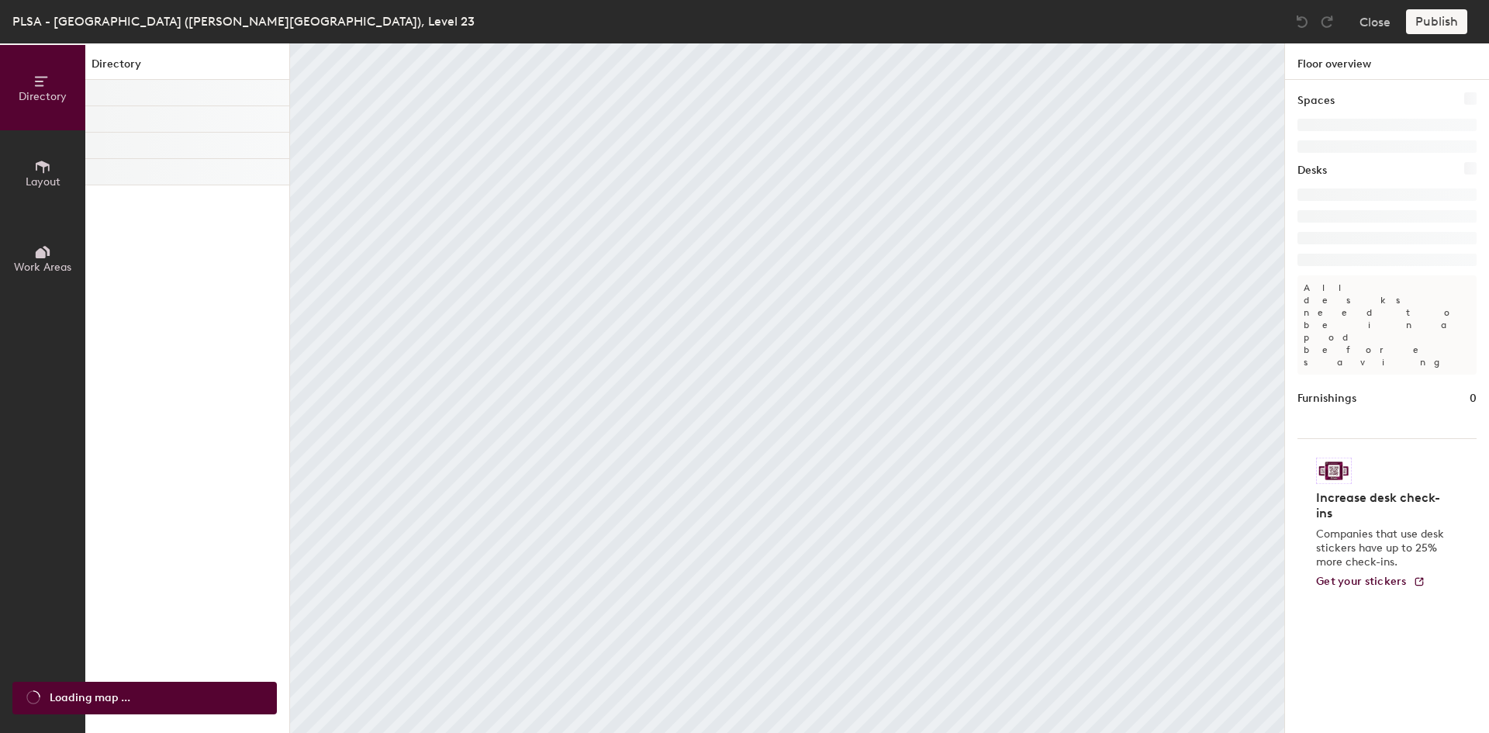 Image resolution: width=1489 pixels, height=733 pixels. Describe the element at coordinates (90, 698) in the screenshot. I see `span: Loading map ...` at that location.